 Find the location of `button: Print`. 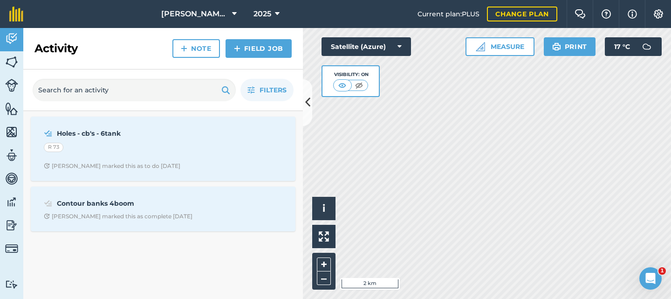

button: Print is located at coordinates (570, 47).